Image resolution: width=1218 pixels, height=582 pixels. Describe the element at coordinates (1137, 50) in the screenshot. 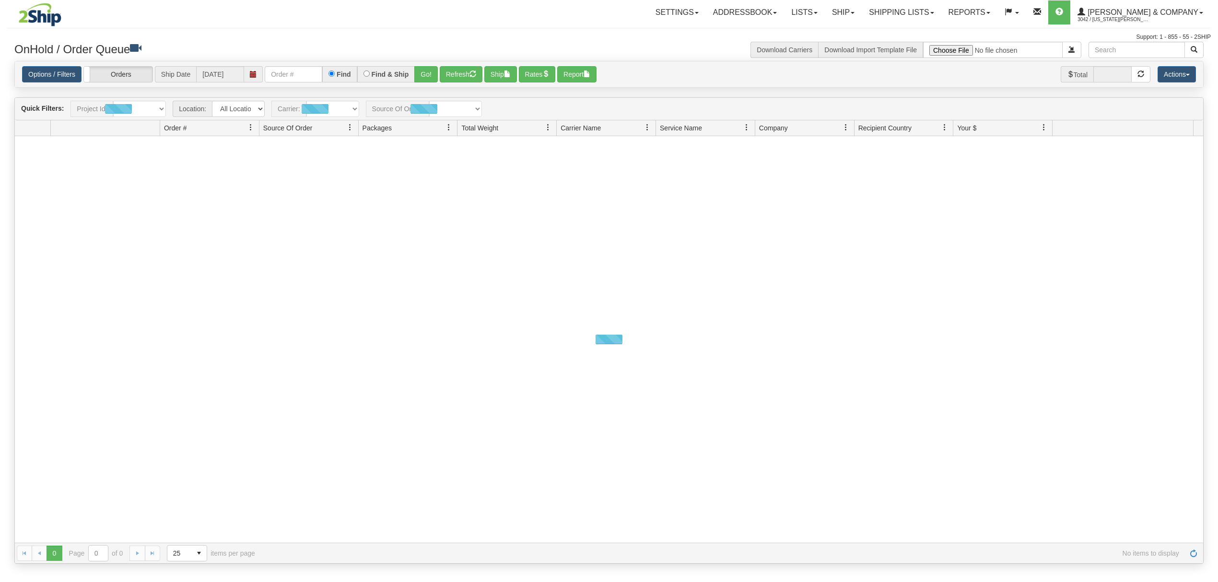

I see `input: Search` at that location.